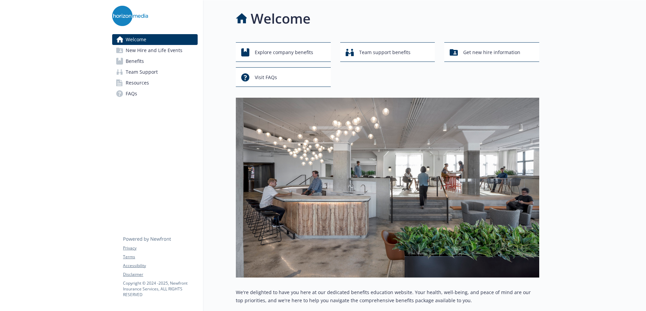  Describe the element at coordinates (155, 72) in the screenshot. I see `a: Team Support` at that location.